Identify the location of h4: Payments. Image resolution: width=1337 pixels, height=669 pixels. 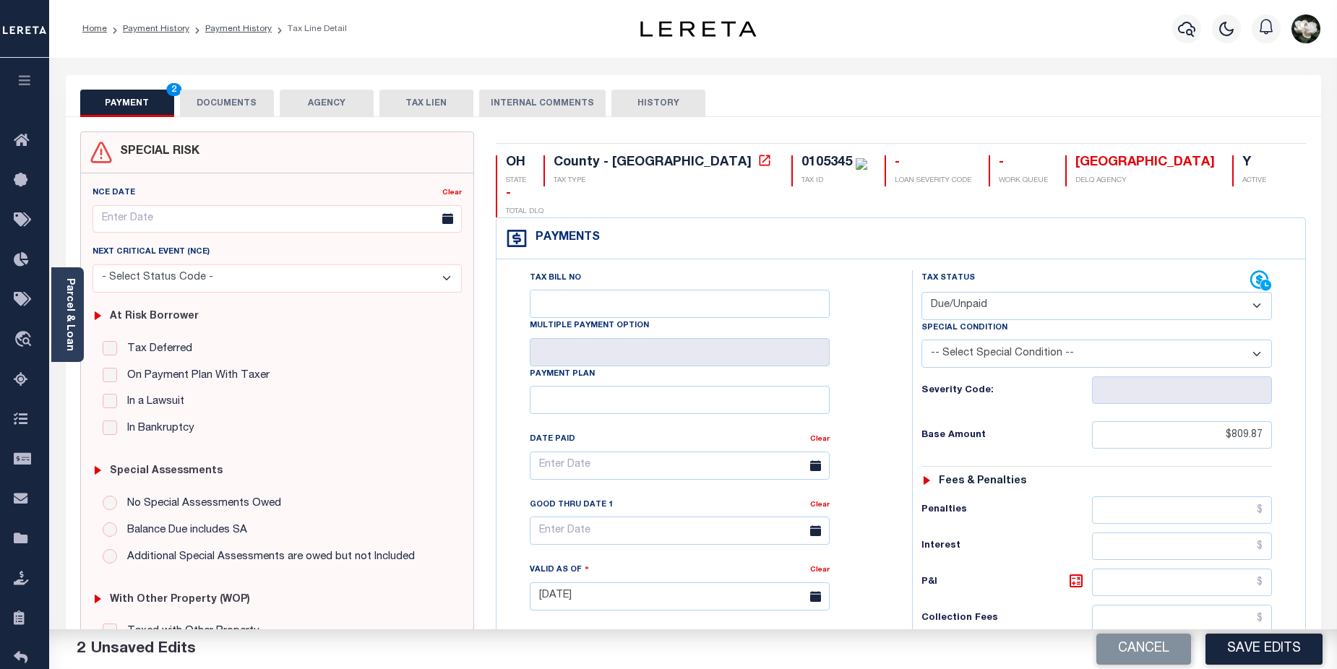
(564, 238).